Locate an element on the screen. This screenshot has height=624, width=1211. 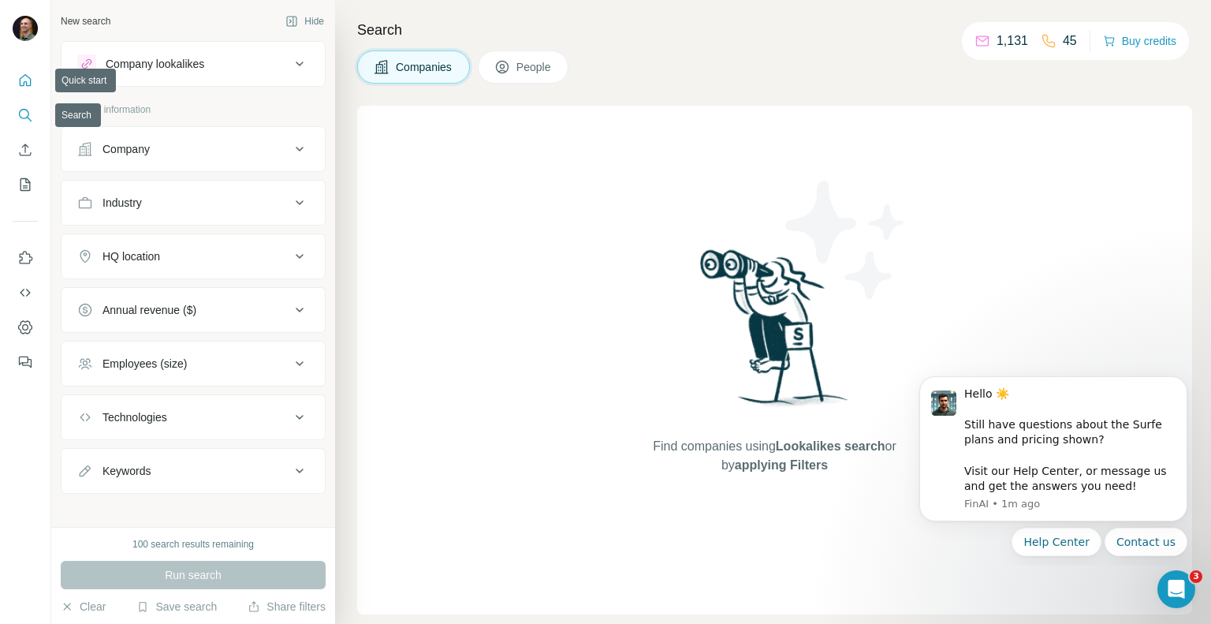
span: Lookalikes search is located at coordinates (830, 446).